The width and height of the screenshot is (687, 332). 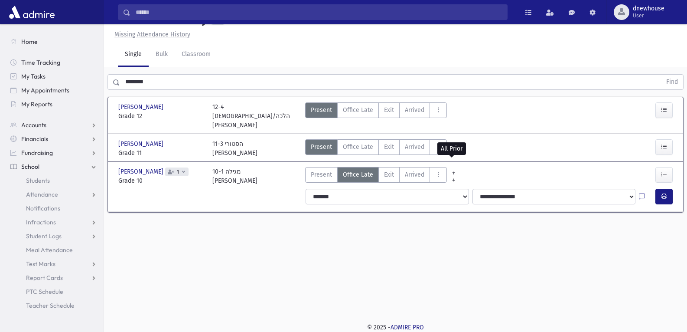 What do you see at coordinates (672, 82) in the screenshot?
I see `button: Find` at bounding box center [672, 82].